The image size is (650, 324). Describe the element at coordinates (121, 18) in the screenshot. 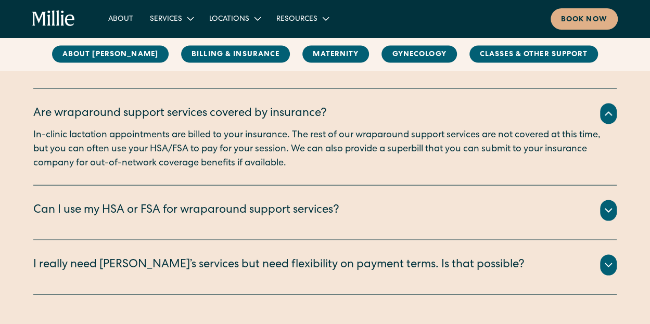

I see `a: About` at that location.